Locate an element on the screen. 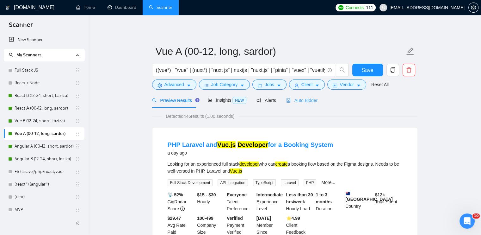 The height and width of the screenshot is (235, 481). span: Save is located at coordinates (368, 70).